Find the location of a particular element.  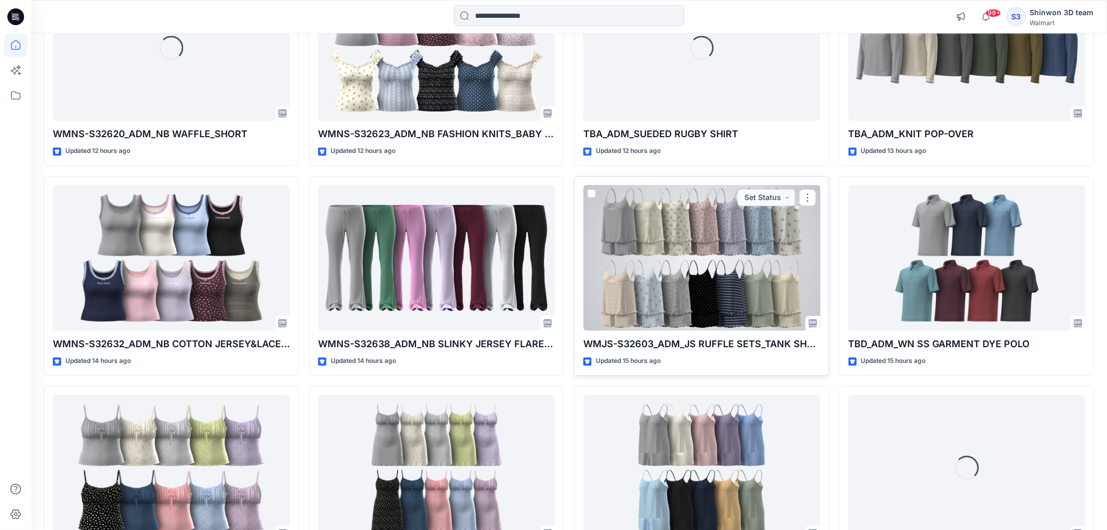

a: WMNS-S32638_ADM_NB SLINKY JERSEY FLARE PANT is located at coordinates (436, 258).